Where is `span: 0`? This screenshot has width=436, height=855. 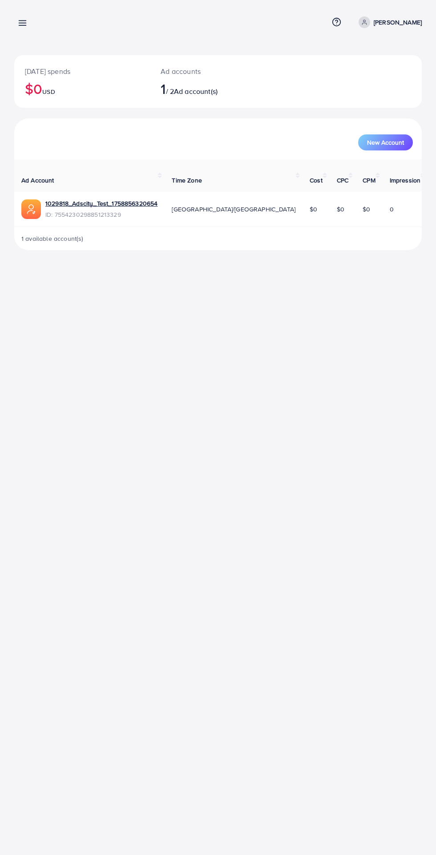
span: 0 is located at coordinates (392, 209).